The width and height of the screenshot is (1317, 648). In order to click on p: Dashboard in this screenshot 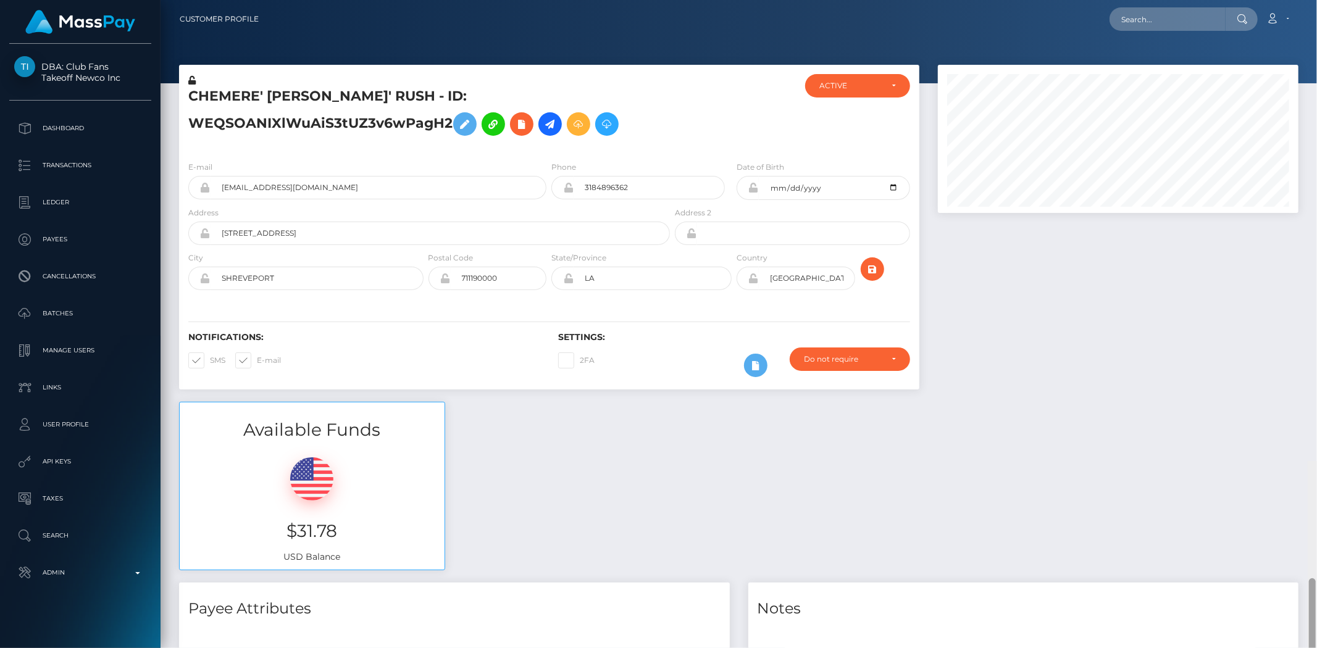, I will do `click(80, 128)`.